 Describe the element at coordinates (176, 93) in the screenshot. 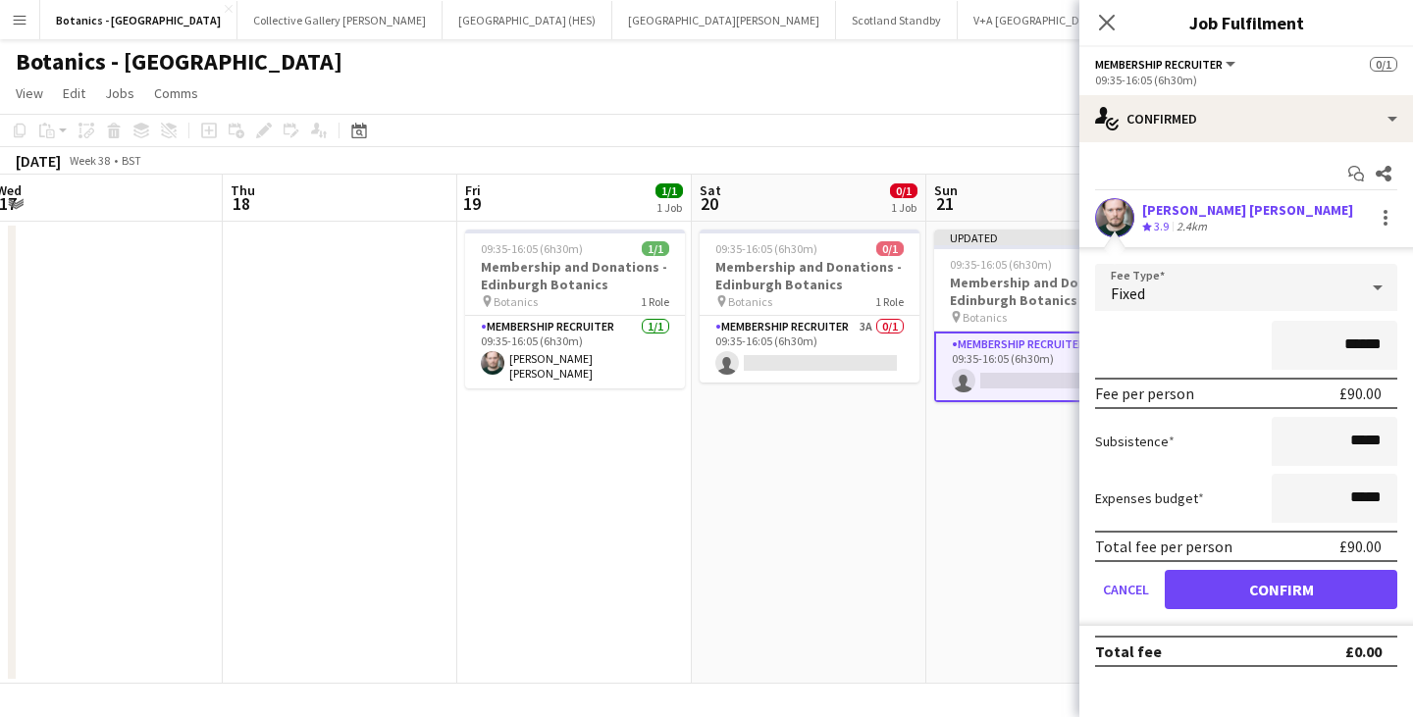

I see `a: Comms` at that location.